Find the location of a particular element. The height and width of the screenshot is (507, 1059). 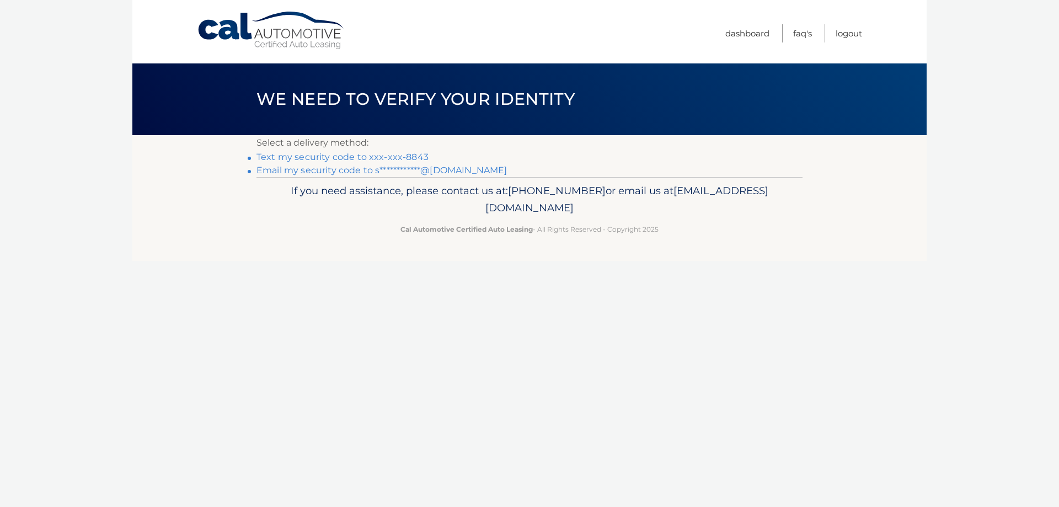

a: Cal Automotive is located at coordinates (271, 30).